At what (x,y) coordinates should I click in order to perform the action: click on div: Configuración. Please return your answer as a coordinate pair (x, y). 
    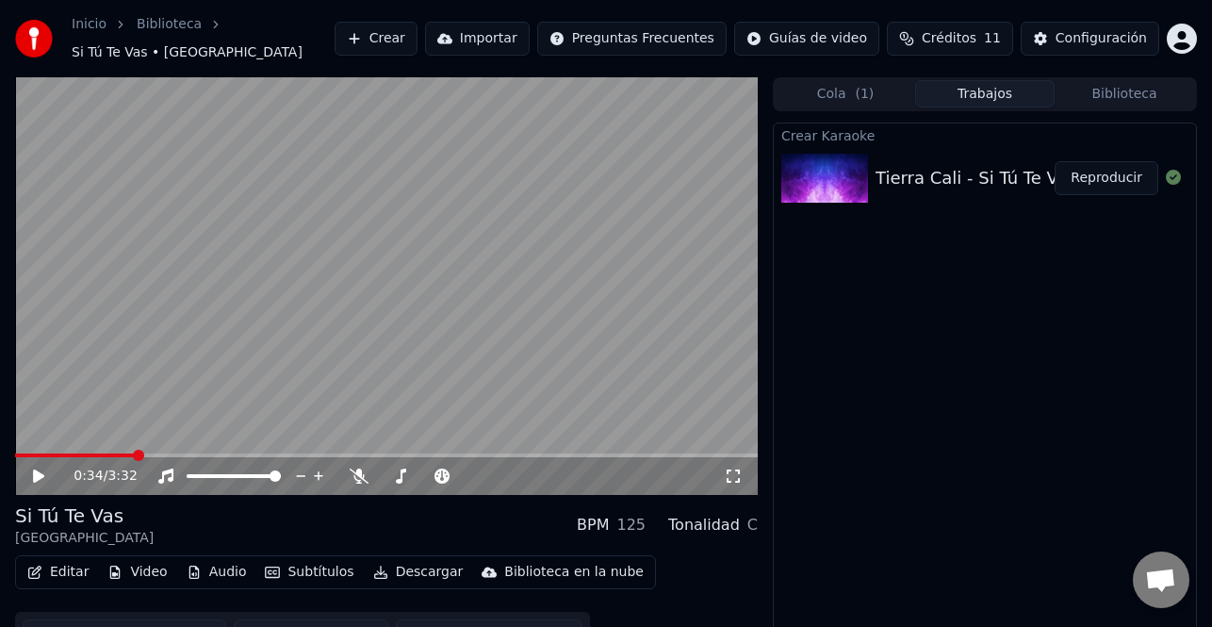
    Looking at the image, I should click on (1101, 39).